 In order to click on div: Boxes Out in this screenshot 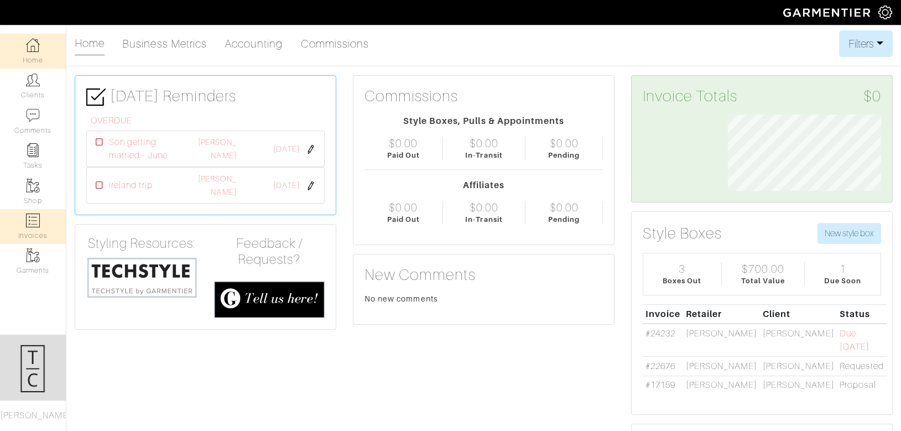, I will do `click(682, 280)`.